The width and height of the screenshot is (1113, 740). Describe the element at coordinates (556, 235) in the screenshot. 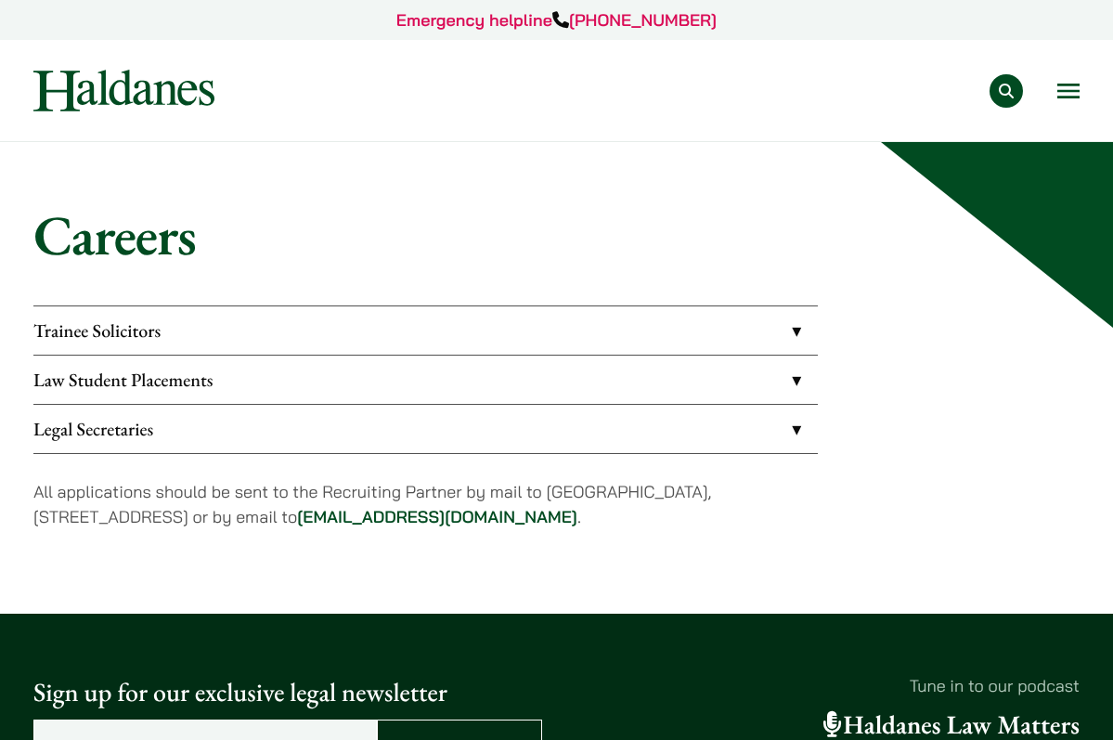

I see `h1: Careers` at that location.